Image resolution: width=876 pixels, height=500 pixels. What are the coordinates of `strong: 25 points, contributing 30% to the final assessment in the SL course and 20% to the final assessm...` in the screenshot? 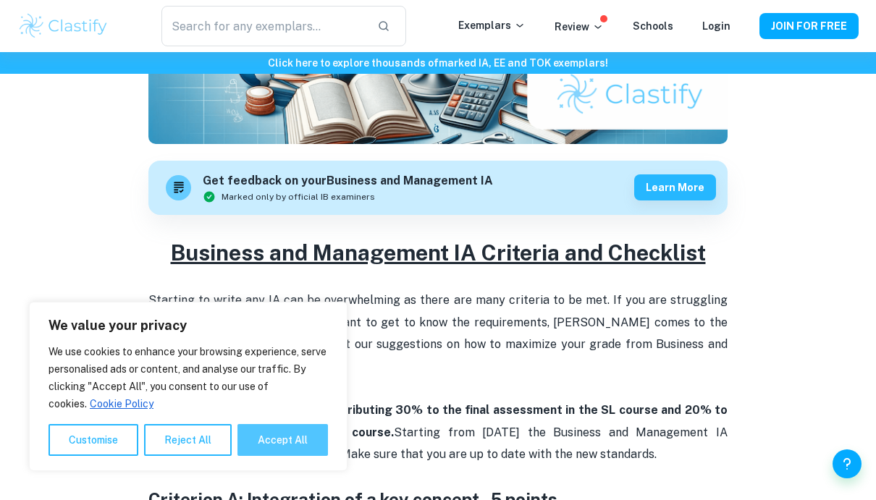 It's located at (439, 421).